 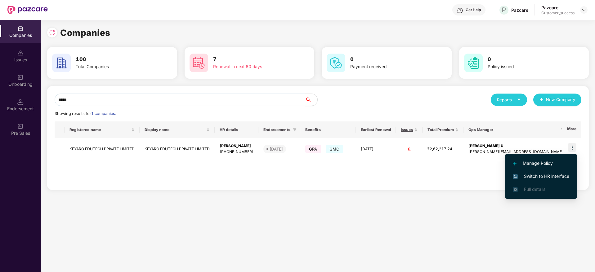 I want to click on img: svg+xml;base64,PHN2ZyBpZD0iQ29tcGFuaWVzIiB4bWxucz0iaHR0cDovL3d3dy53My5vcmcvMjAwMC9zdmciIHdpZHRoPS..., so click(x=20, y=29).